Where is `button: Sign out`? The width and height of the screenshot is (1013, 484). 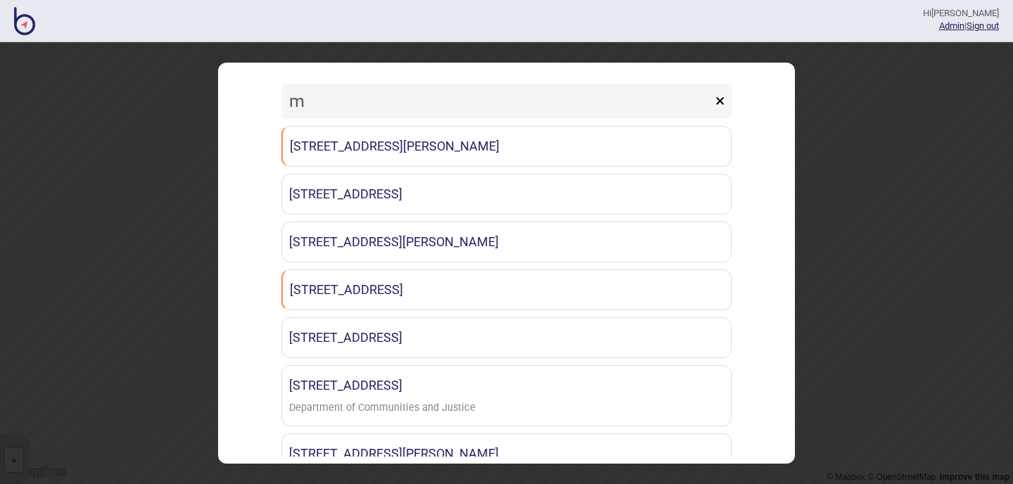 button: Sign out is located at coordinates (983, 25).